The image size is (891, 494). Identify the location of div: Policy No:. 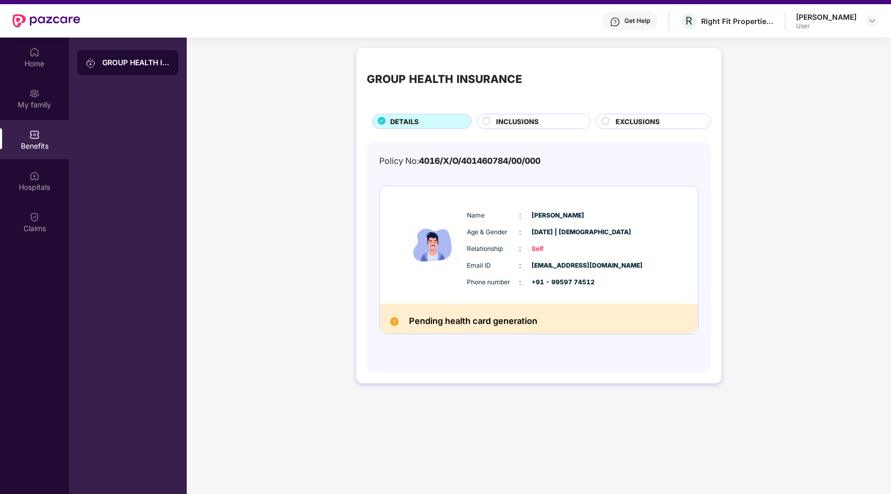
(460, 161).